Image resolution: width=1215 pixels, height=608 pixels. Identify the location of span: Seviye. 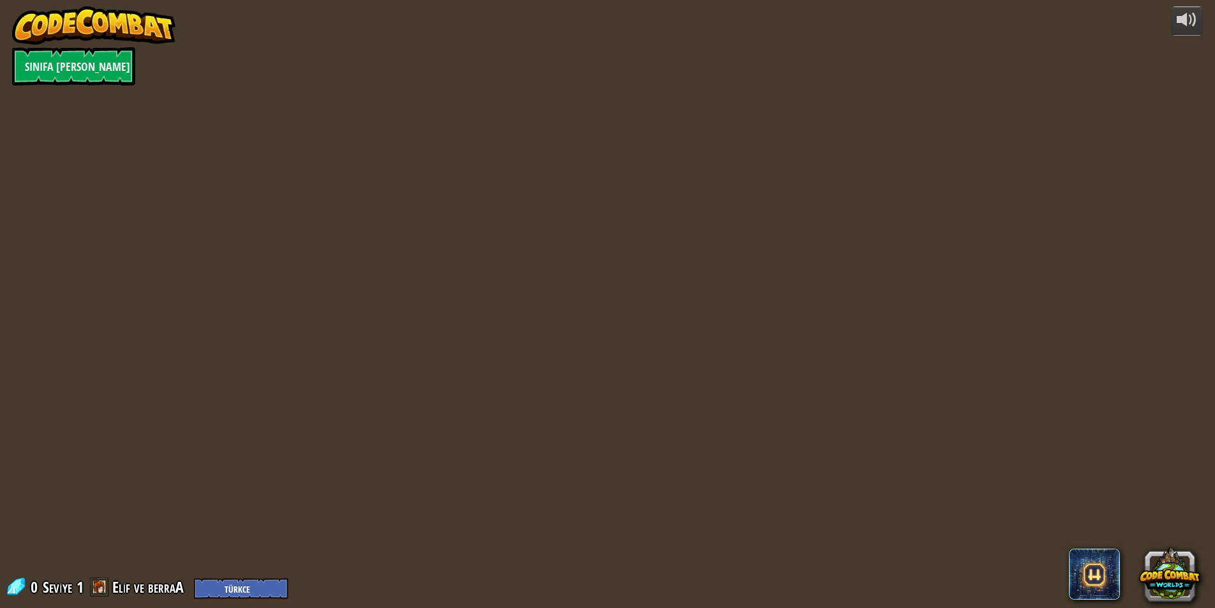
(57, 587).